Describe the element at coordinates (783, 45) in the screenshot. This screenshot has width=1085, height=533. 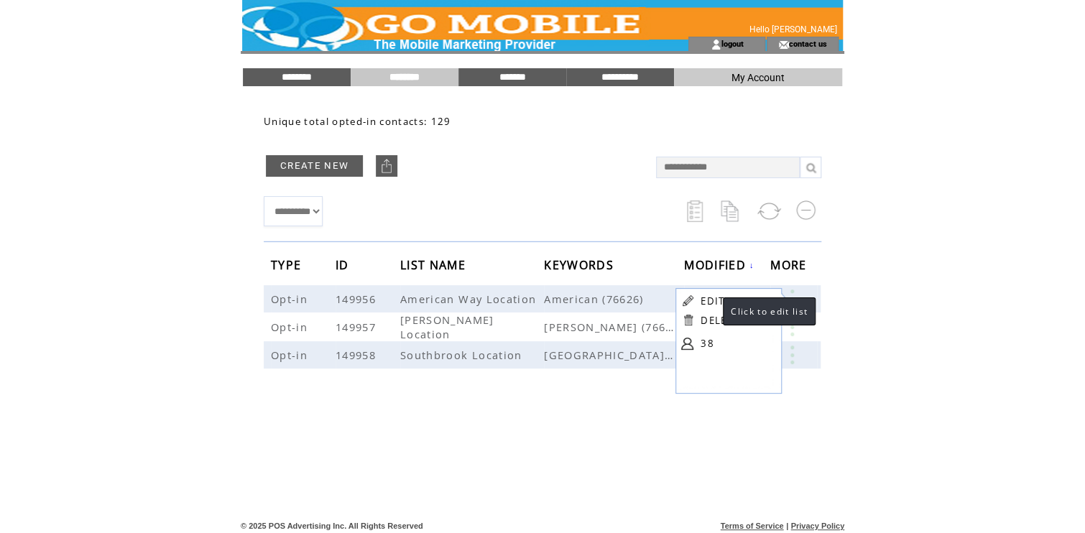
I see `img: contact_us_icon.gif` at that location.